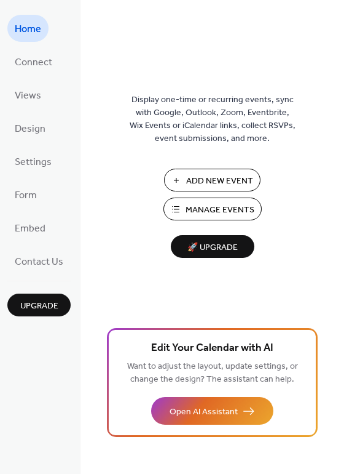 This screenshot has height=474, width=344. I want to click on a: Embed, so click(30, 228).